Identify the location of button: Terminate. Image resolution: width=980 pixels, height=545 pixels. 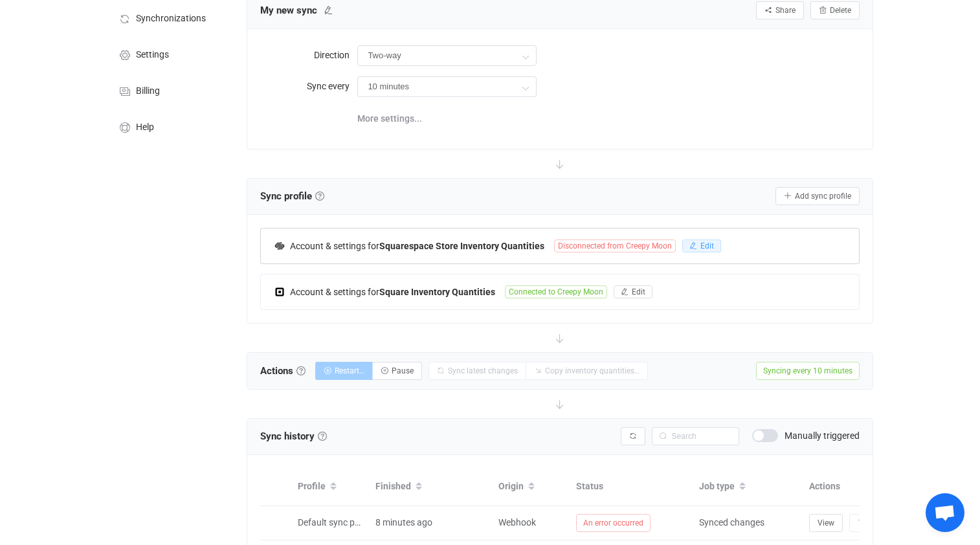
(875, 523).